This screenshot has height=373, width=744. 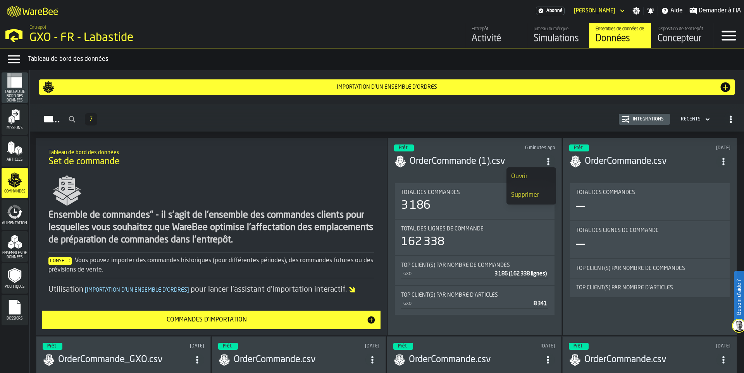 What do you see at coordinates (531, 195) in the screenshot?
I see `div: Supprimer` at bounding box center [531, 195].